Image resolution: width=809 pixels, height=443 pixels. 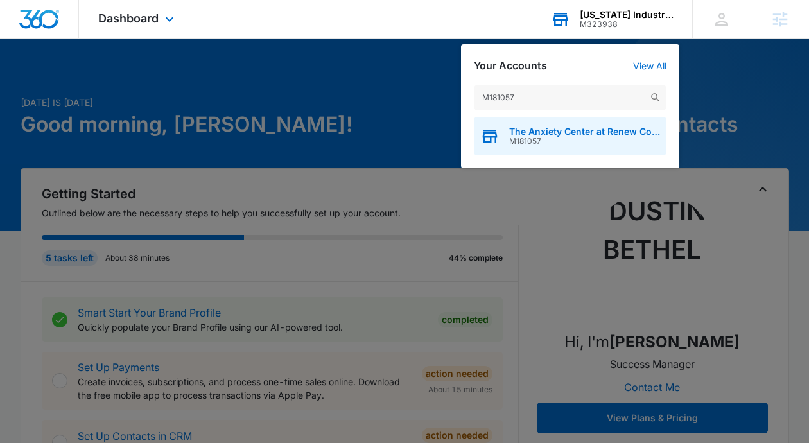 What do you see at coordinates (128, 18) in the screenshot?
I see `span: Dashboard` at bounding box center [128, 18].